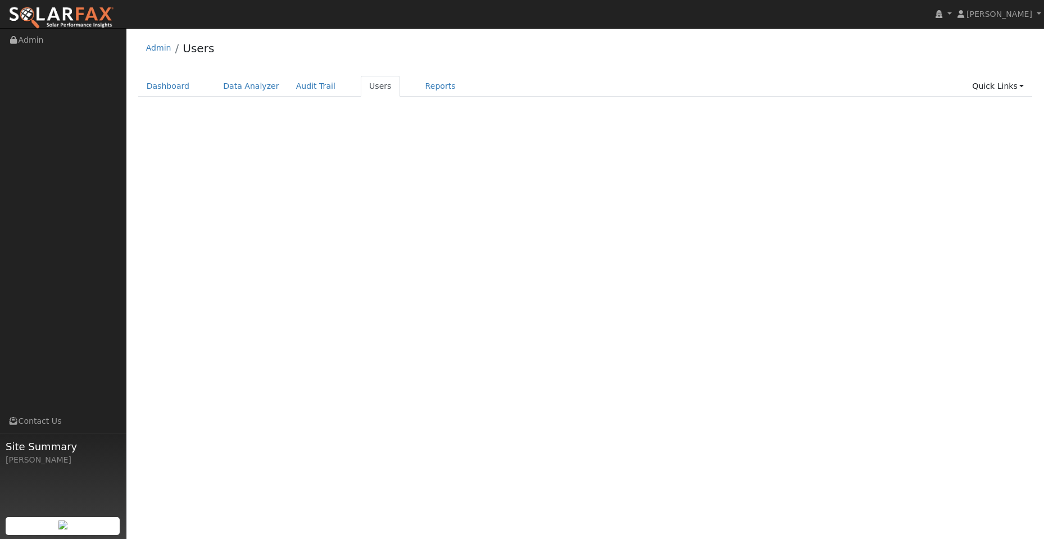 This screenshot has height=539, width=1044. Describe the element at coordinates (316, 86) in the screenshot. I see `a: Audit Trail` at that location.